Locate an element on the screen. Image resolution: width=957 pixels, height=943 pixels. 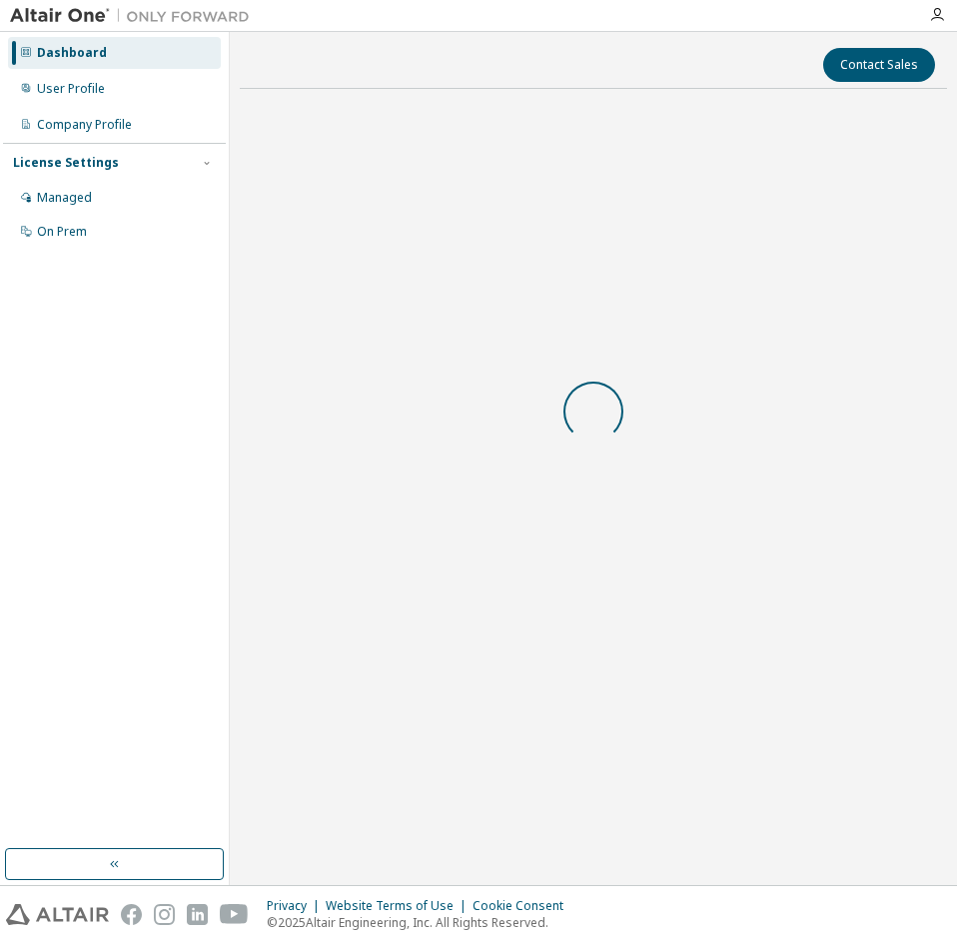
div: Cookie Consent is located at coordinates (524, 906).